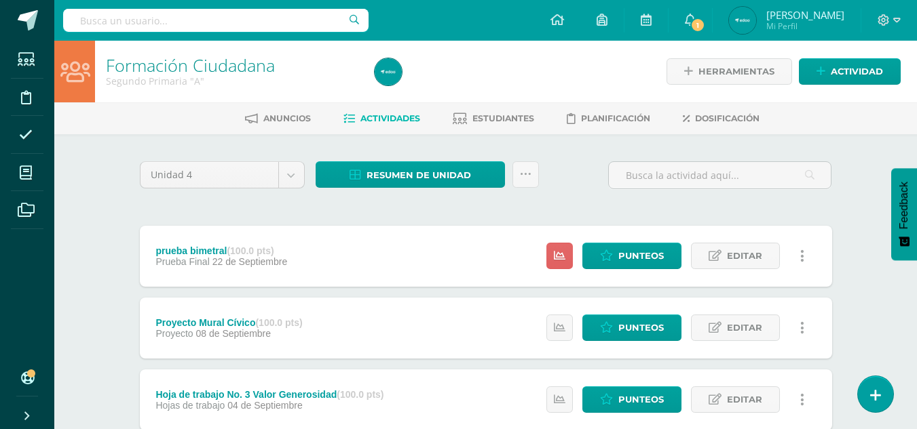 Image resolution: width=917 pixels, height=429 pixels. Describe the element at coordinates (250, 262) in the screenshot. I see `span: 22 de Septiembre` at that location.